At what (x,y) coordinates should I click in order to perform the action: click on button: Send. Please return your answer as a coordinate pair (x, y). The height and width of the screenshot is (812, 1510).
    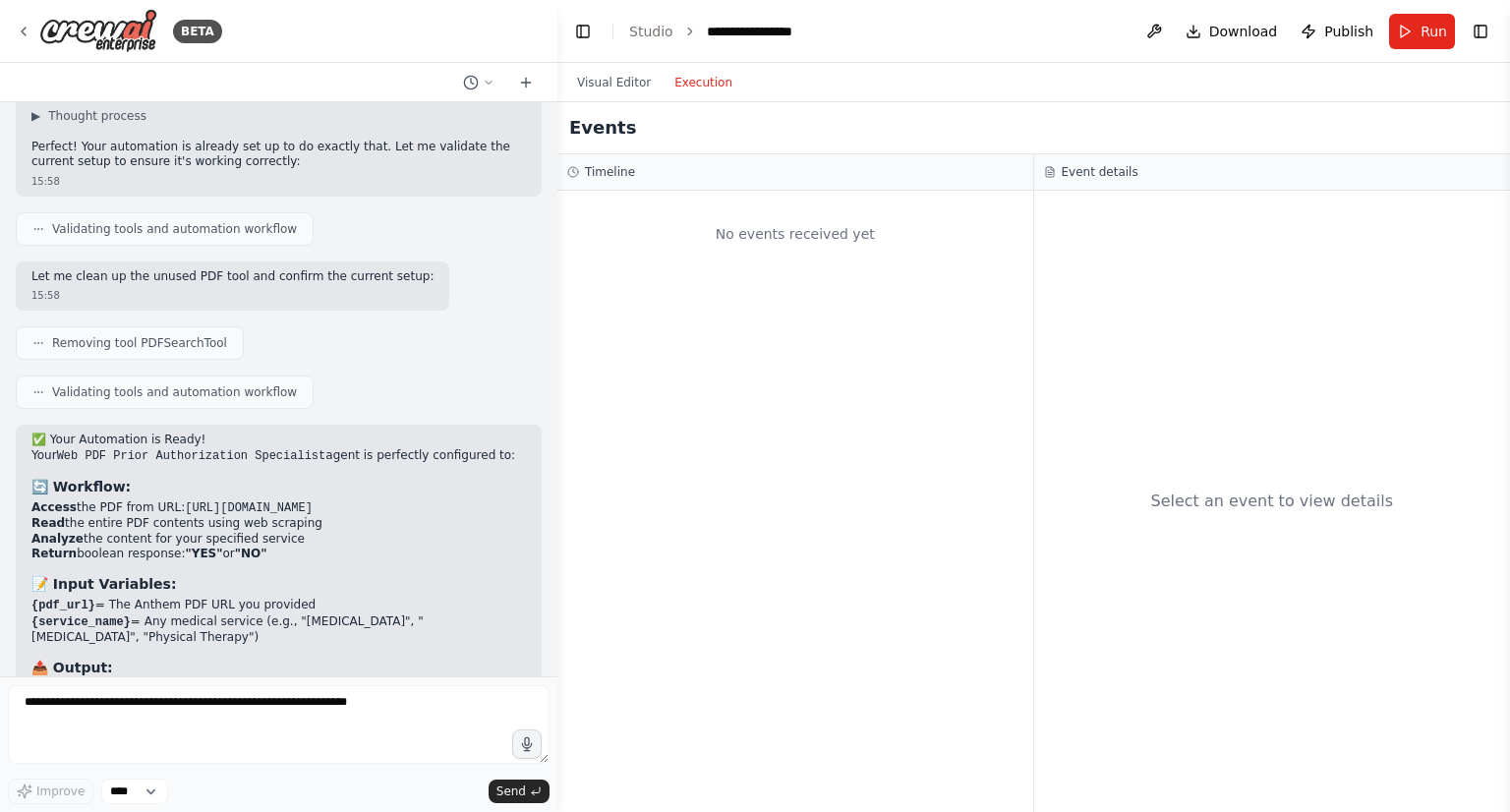
    Looking at the image, I should click on (519, 791).